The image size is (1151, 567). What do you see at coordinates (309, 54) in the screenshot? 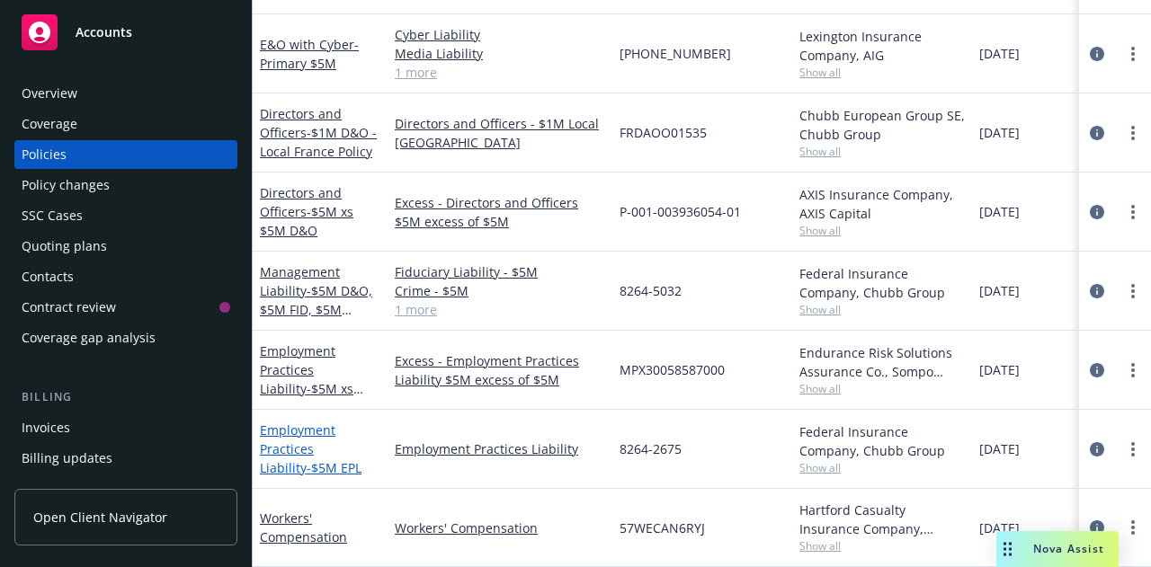
I see `a: E&O with Cyber` at bounding box center [309, 54].